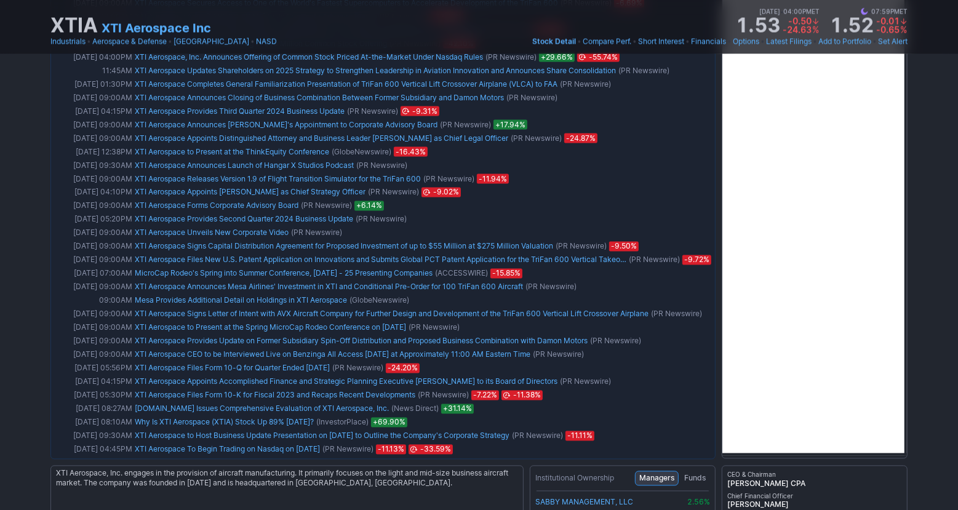 The image size is (958, 510). I want to click on a: XTI Aerospace Provides Update on Former Subsidiary Spin-Off Distribution and Proposed Business Co..., so click(361, 341).